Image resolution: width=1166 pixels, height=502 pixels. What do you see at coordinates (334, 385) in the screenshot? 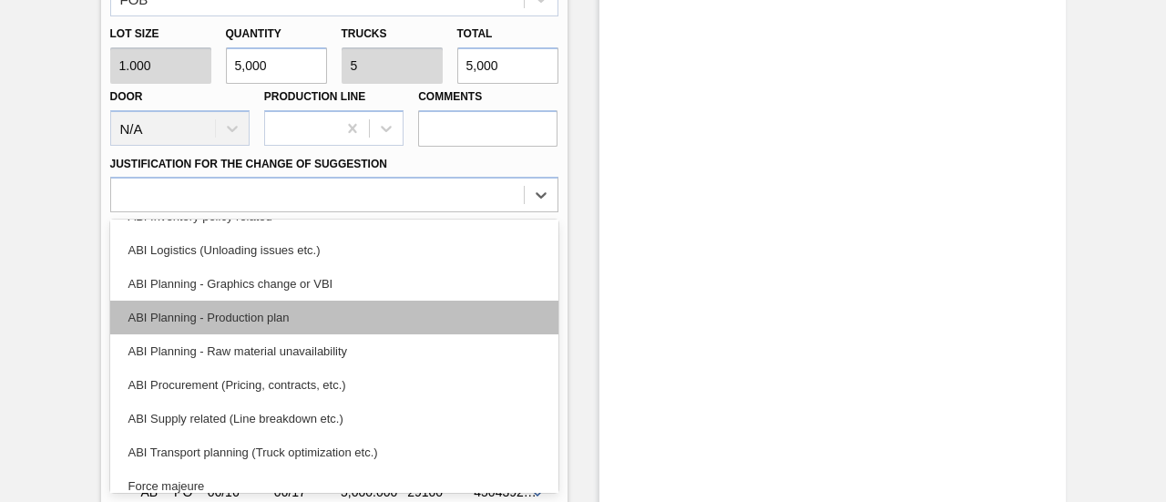
I see `div: ABI Procurement (Pricing, contracts, etc.)` at bounding box center [334, 385].